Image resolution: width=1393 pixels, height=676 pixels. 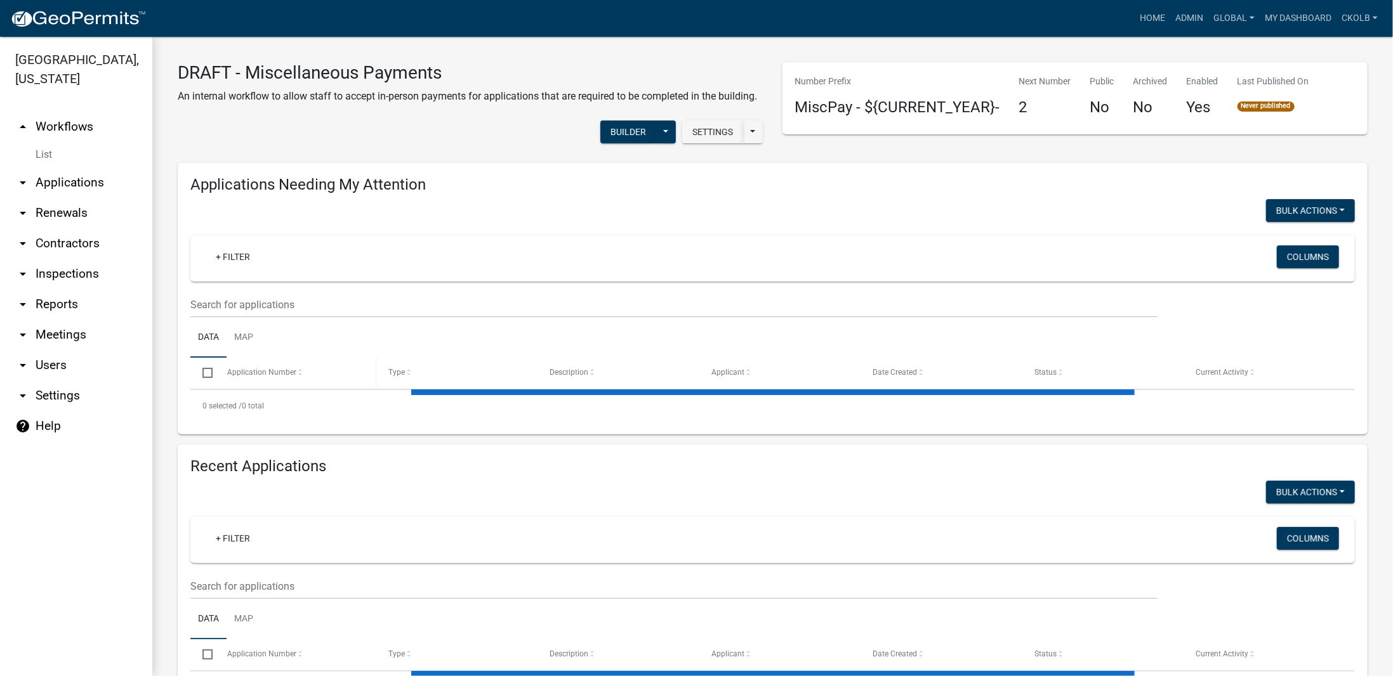 I want to click on p: Last Published On, so click(x=1273, y=81).